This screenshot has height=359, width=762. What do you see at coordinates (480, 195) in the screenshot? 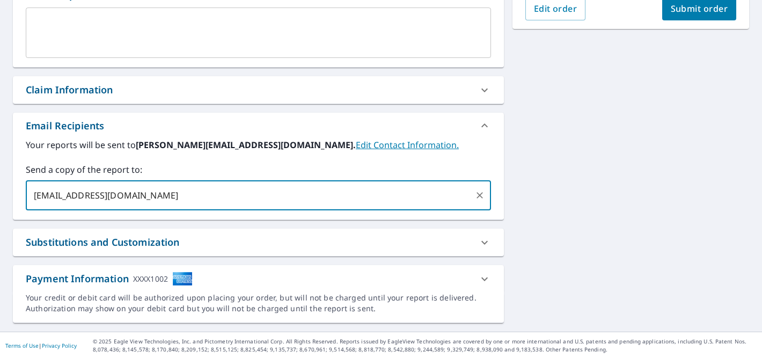
I see `button: Clear` at bounding box center [480, 195].